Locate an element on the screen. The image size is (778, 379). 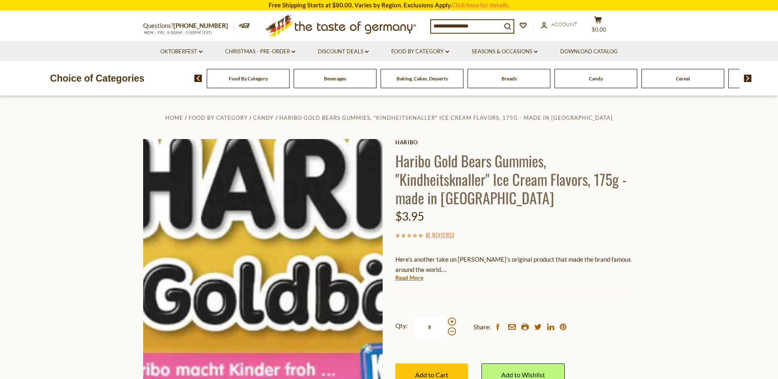
input: Qty: is located at coordinates (430, 327).